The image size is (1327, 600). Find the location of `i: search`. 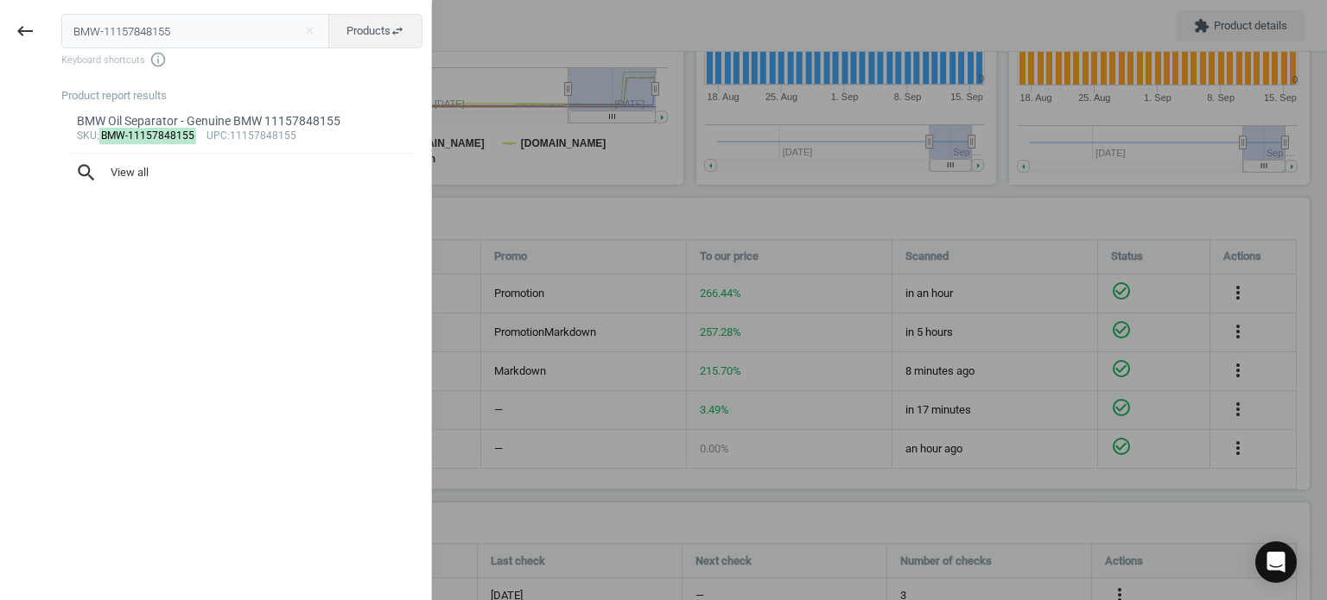

i: search is located at coordinates (86, 173).